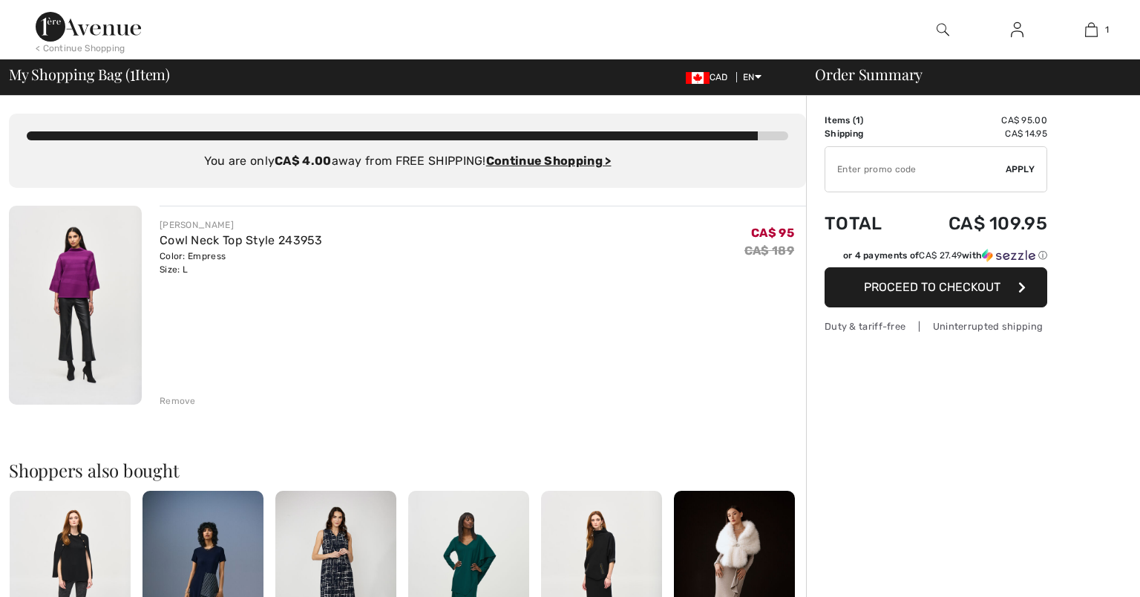 This screenshot has height=597, width=1140. What do you see at coordinates (241, 263) in the screenshot?
I see `div: Color: Empress Size: L` at bounding box center [241, 263].